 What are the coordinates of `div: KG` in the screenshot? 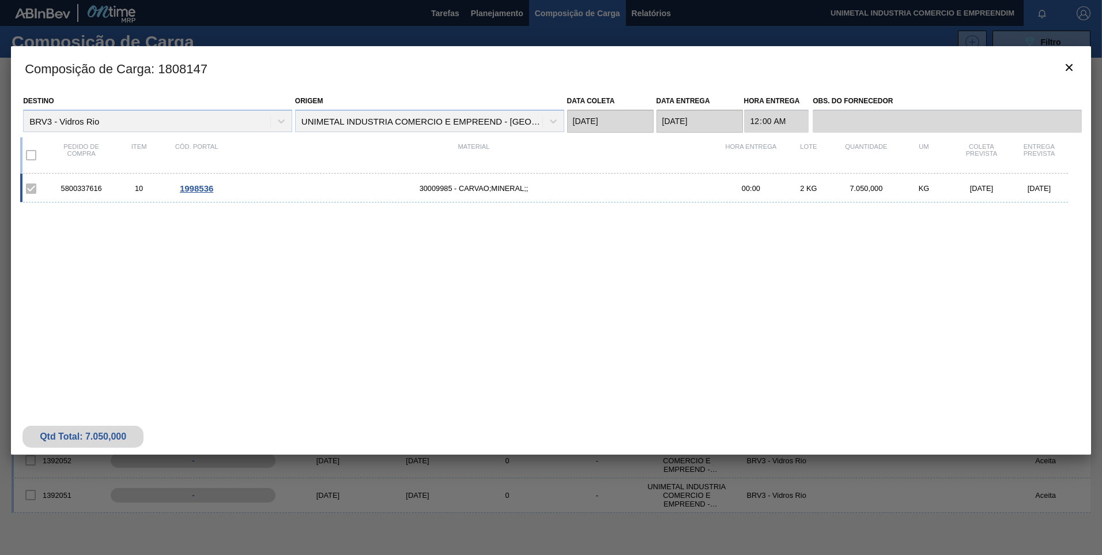 It's located at (924, 188).